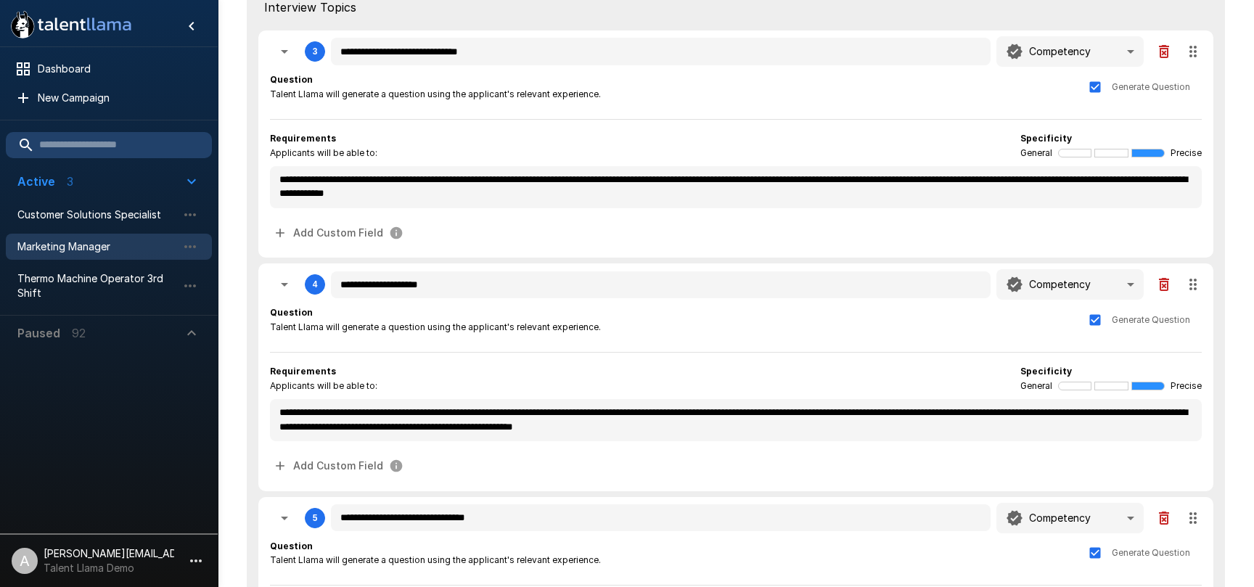 Image resolution: width=1254 pixels, height=587 pixels. What do you see at coordinates (736, 144) in the screenshot?
I see `div: 3QuestionTalent Llama will generate a question using the applicant's relevant experience.Generate...` at bounding box center [736, 144].